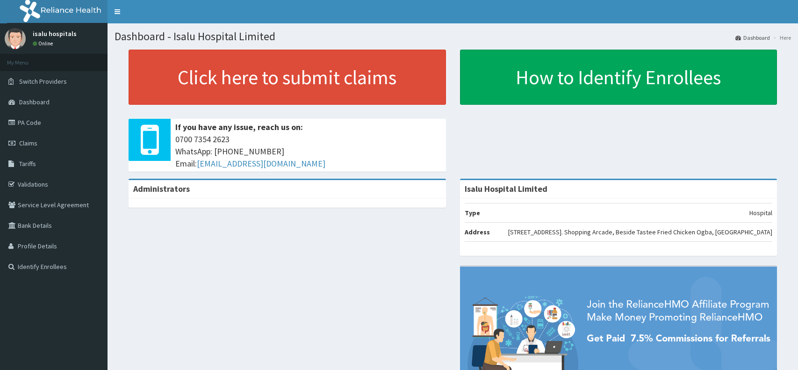 The image size is (798, 370). I want to click on strong: Isalu Hospital Limited, so click(506, 188).